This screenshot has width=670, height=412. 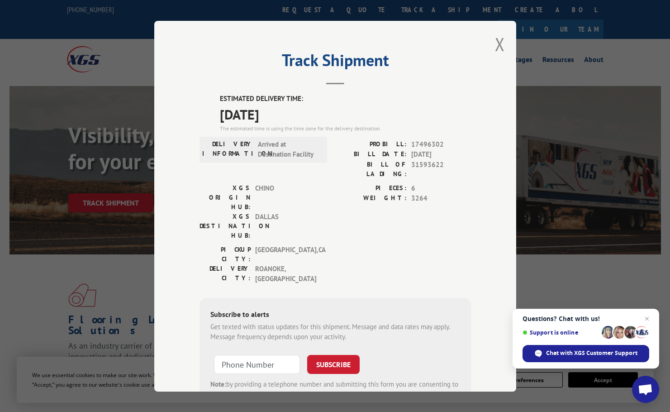 I want to click on label: BILL DATE:, so click(x=371, y=154).